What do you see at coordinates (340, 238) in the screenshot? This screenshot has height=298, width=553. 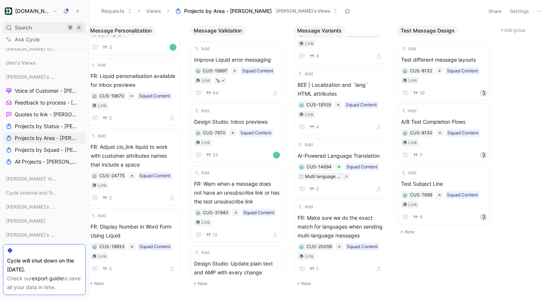 I see `a: AddFR: Make sure we do the exact match for languages when sending multi-language messagesSquad Co...` at bounding box center [340, 238].